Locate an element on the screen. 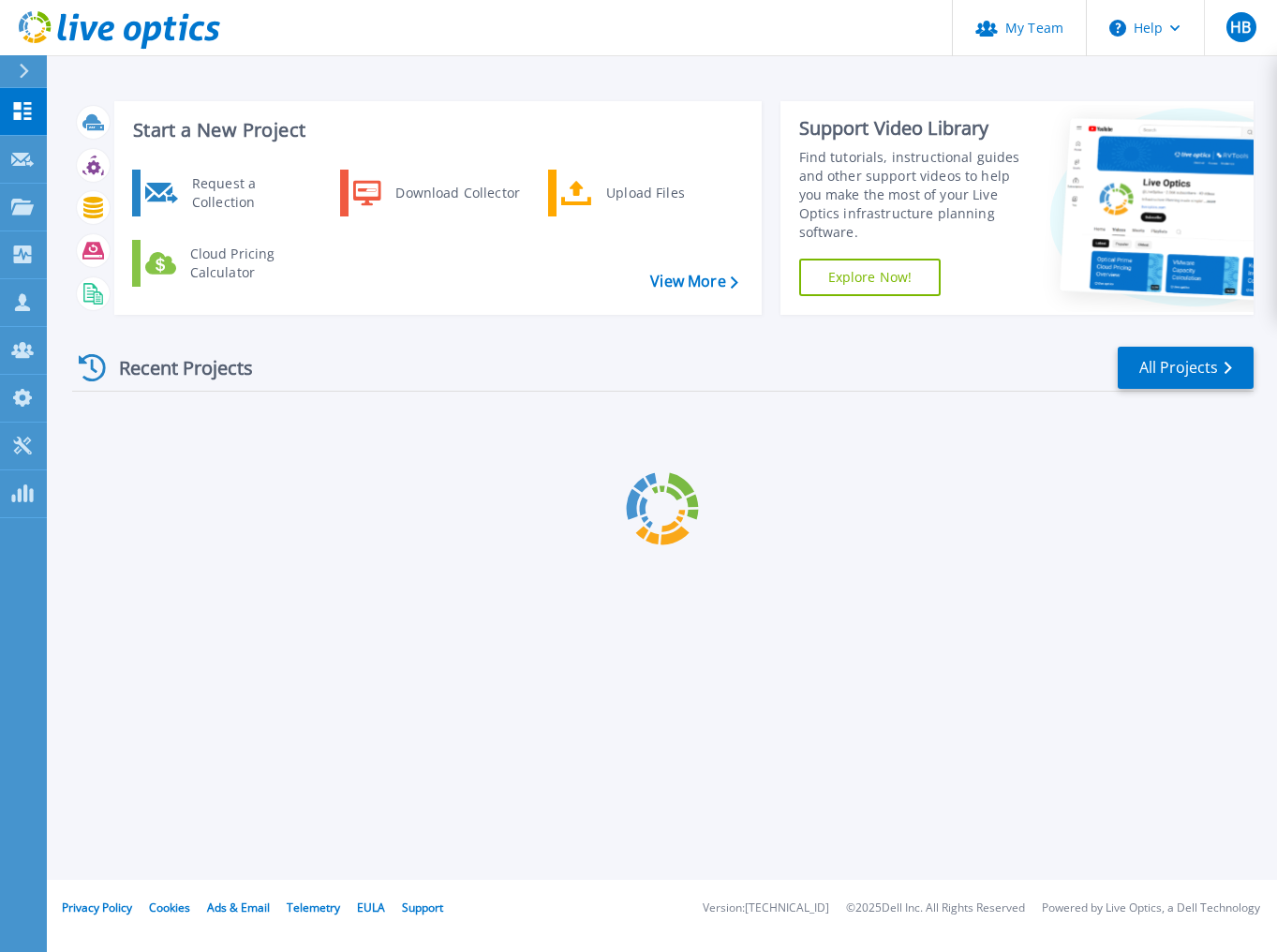 This screenshot has width=1277, height=952. a: Support is located at coordinates (423, 907).